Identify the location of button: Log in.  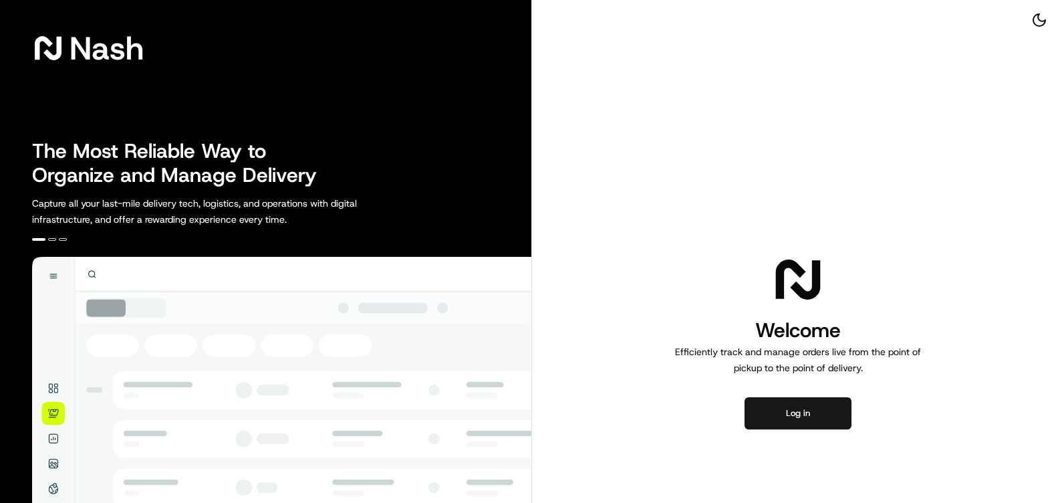
(798, 413).